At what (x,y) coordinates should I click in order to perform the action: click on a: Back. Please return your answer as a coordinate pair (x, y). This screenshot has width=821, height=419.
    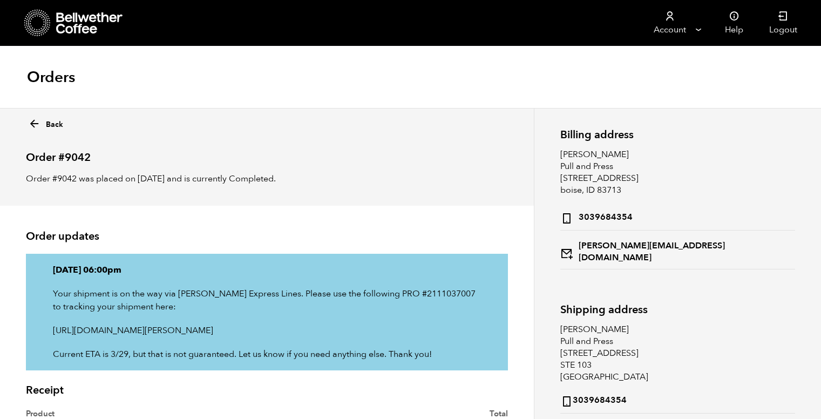
    Looking at the image, I should click on (45, 122).